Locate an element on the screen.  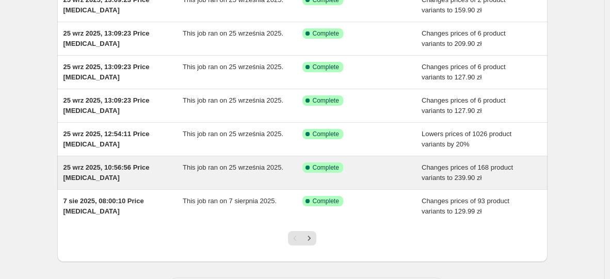
span: This job ran on 7 sierpnia 2025. is located at coordinates (229, 201).